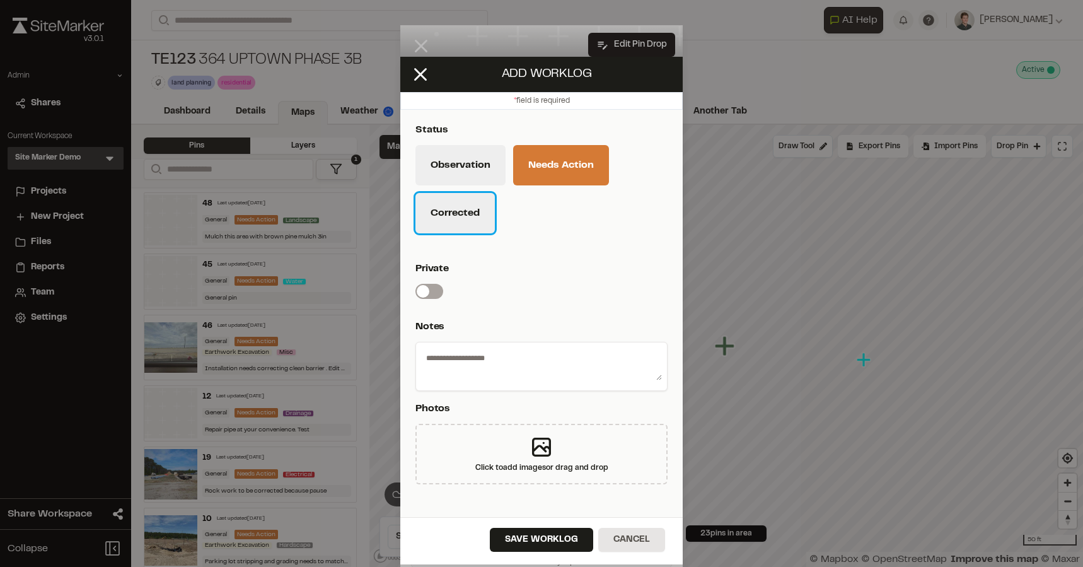 The height and width of the screenshot is (567, 1083). I want to click on div: Click toadd imagesor drag and drop, so click(542, 454).